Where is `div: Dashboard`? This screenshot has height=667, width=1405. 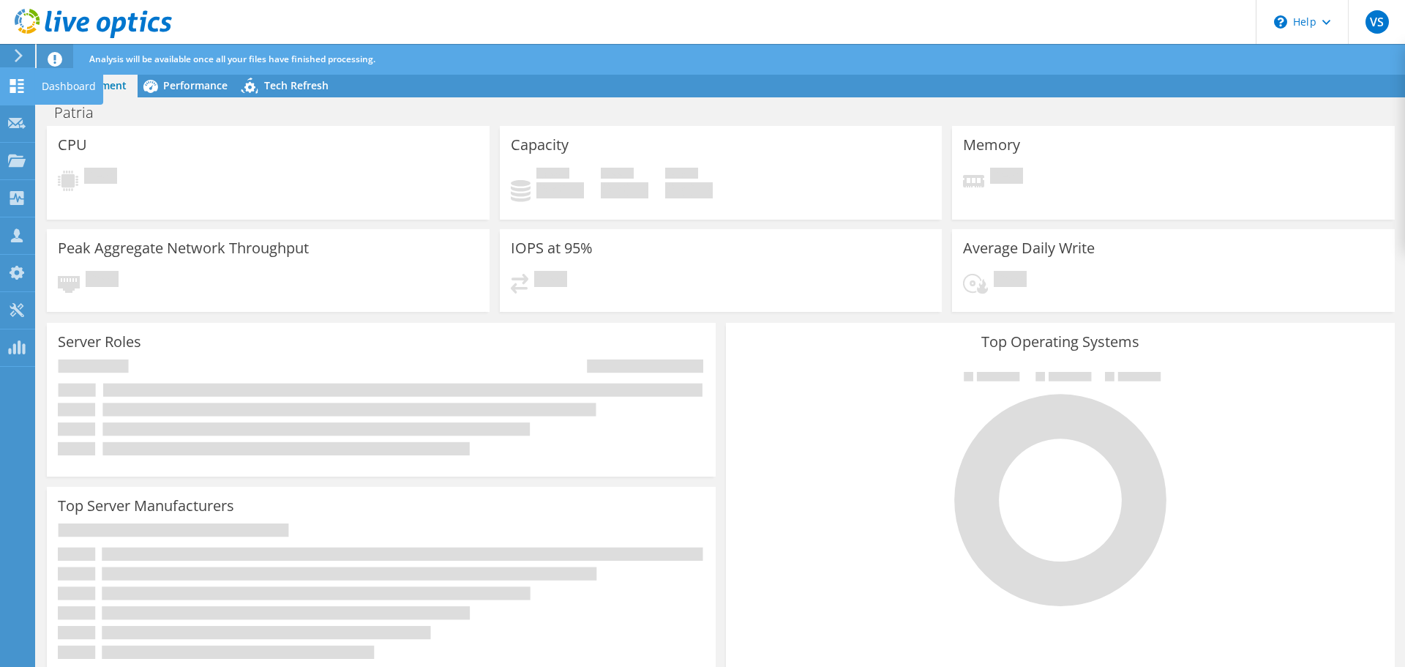
div: Dashboard is located at coordinates (69, 86).